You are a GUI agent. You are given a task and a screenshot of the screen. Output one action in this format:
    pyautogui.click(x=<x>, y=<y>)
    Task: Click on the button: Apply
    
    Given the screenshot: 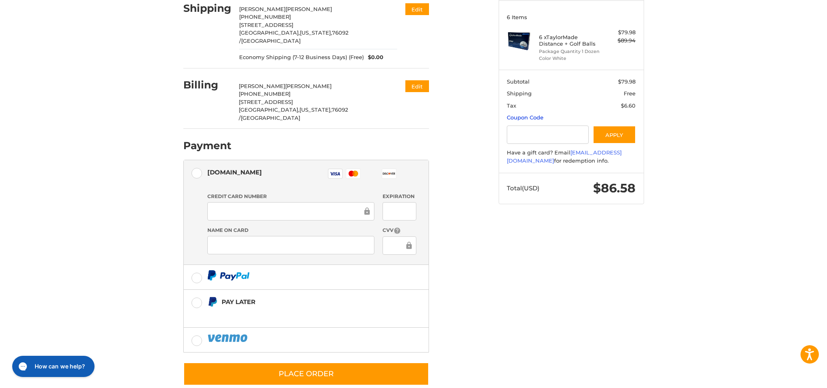 What is the action you would take?
    pyautogui.click(x=615, y=134)
    